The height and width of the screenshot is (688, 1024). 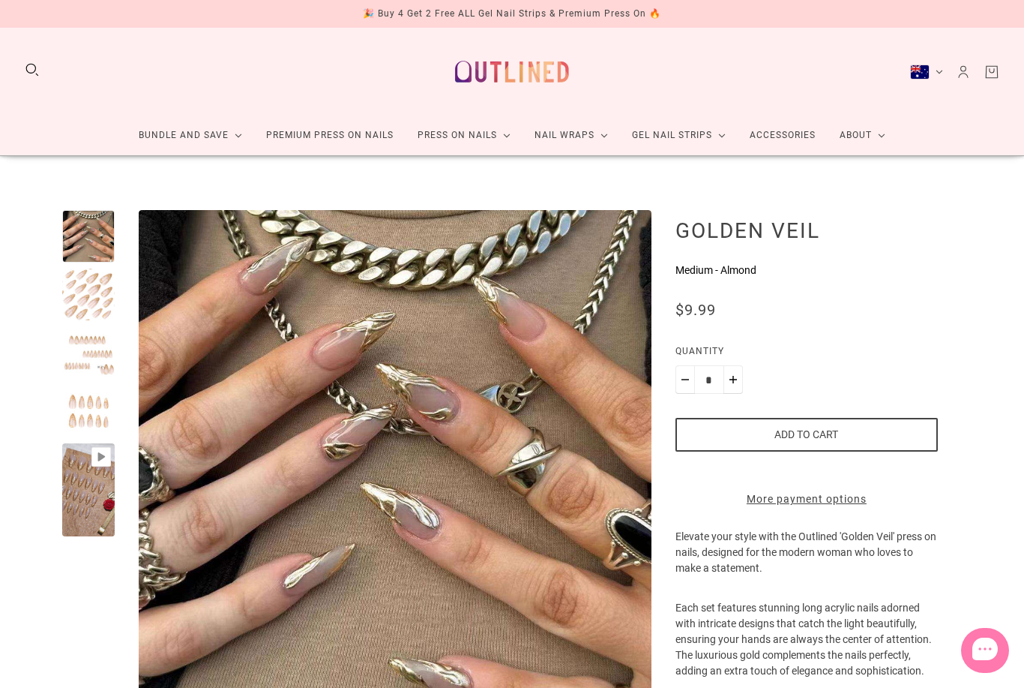 What do you see at coordinates (964, 72) in the screenshot?
I see `a: Account` at bounding box center [964, 72].